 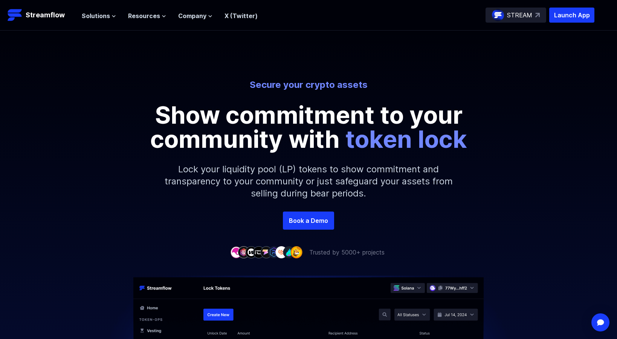 I want to click on div: Open Intercom Messenger, so click(x=600, y=322).